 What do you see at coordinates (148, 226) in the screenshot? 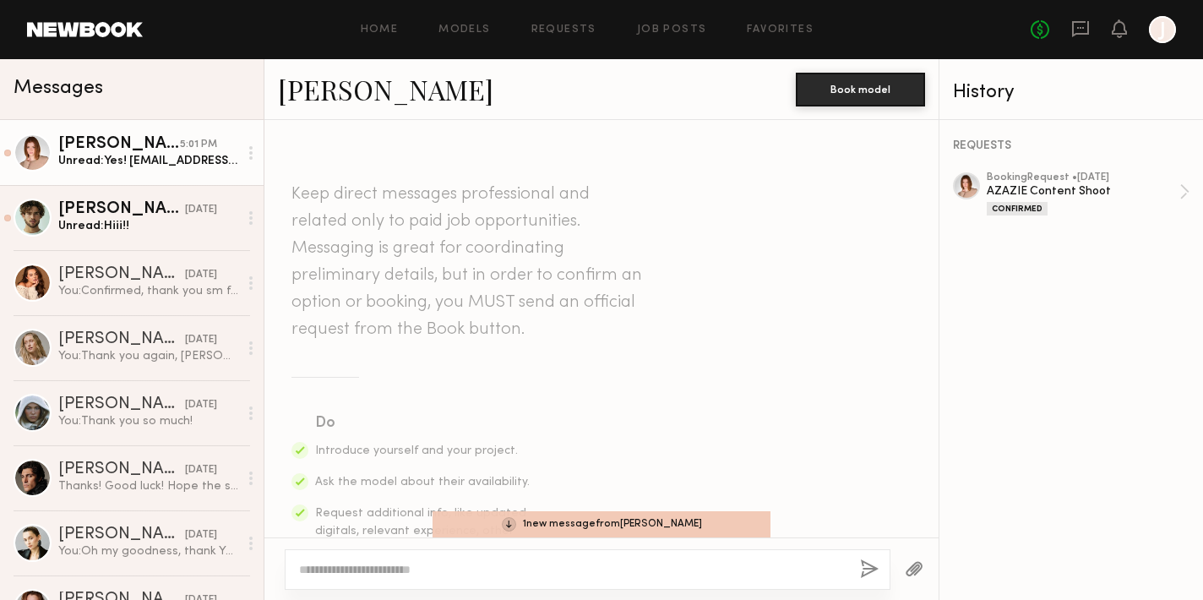
I see `div: Unread: Hiii!!` at bounding box center [148, 226].